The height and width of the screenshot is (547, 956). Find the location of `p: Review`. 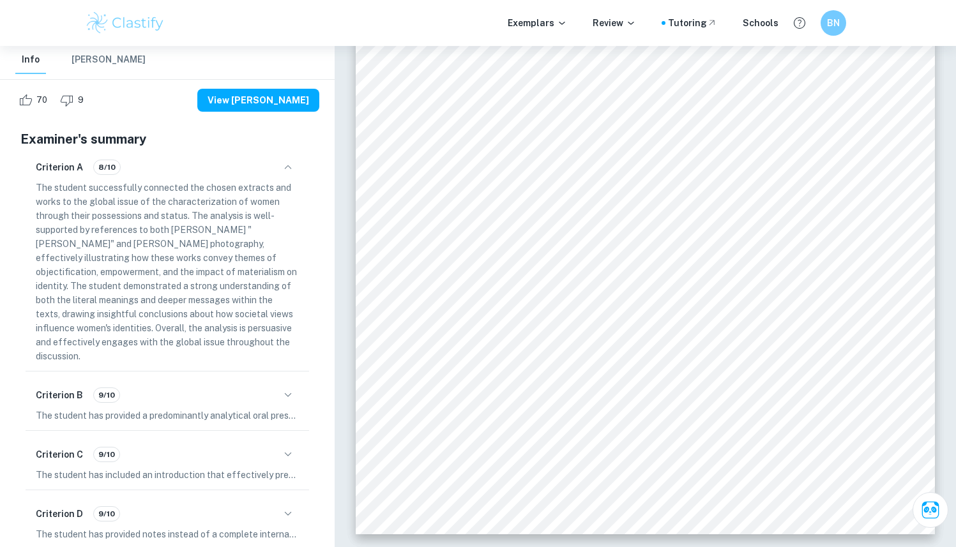

p: Review is located at coordinates (614, 23).